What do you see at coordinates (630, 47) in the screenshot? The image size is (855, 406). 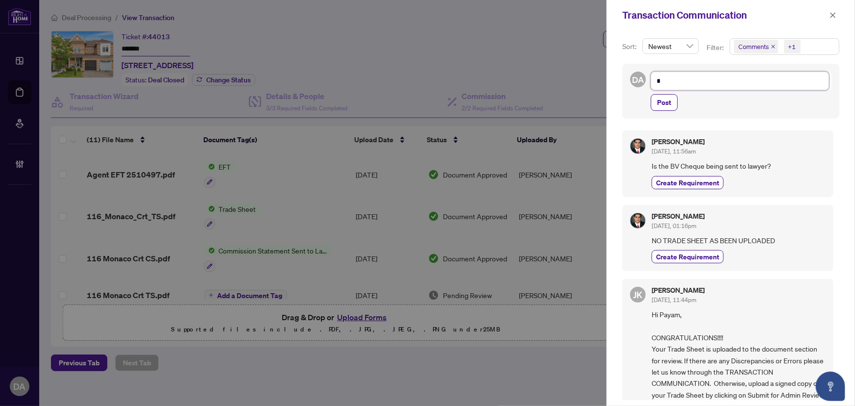 I see `p: Sort:` at bounding box center [630, 47].